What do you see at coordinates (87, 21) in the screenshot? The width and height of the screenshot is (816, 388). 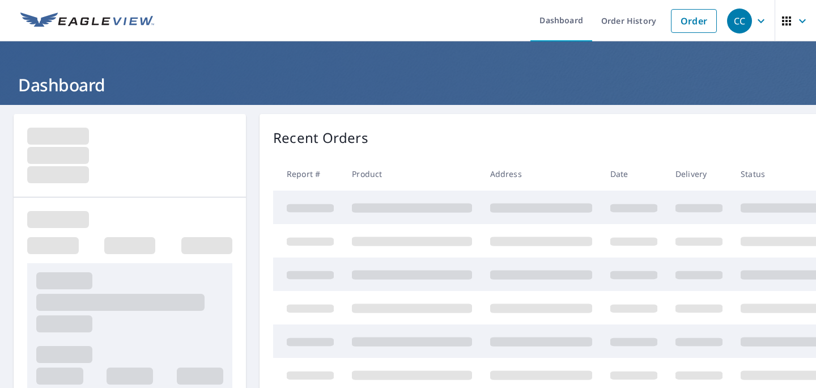 I see `img: EV Logo` at bounding box center [87, 21].